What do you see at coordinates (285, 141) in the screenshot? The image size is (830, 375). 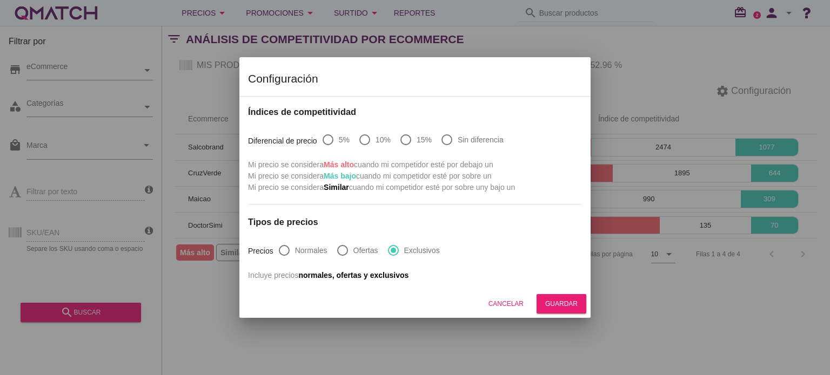 I see `p: Diferencial de precio` at bounding box center [285, 141].